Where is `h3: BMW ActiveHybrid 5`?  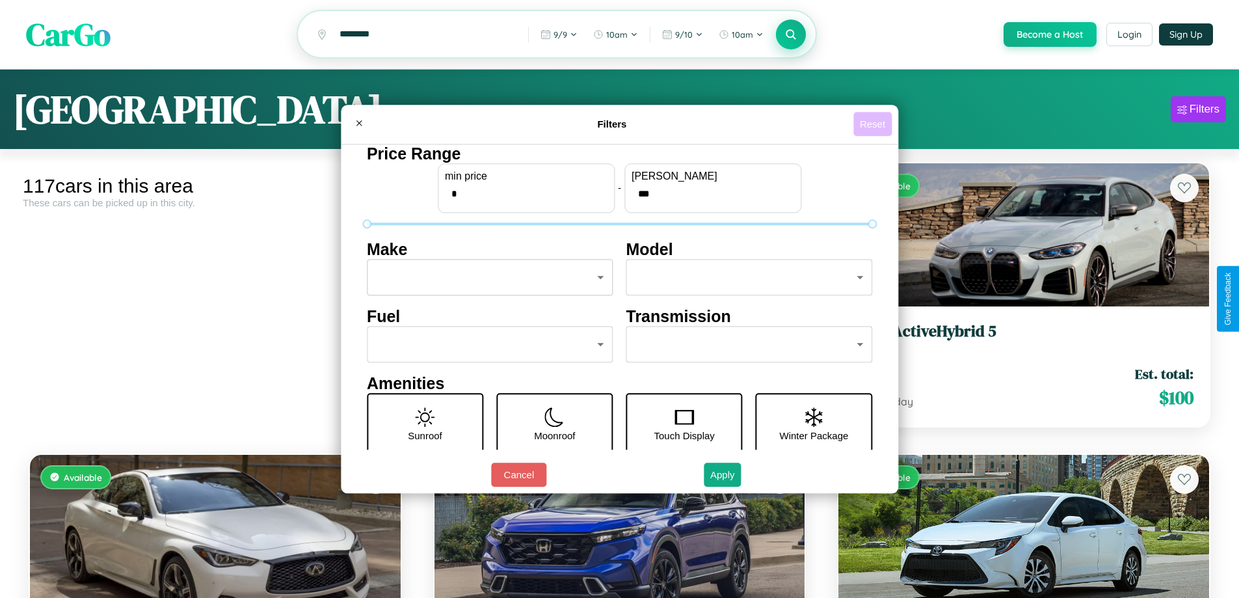
h3: BMW ActiveHybrid 5 is located at coordinates (1024, 331).